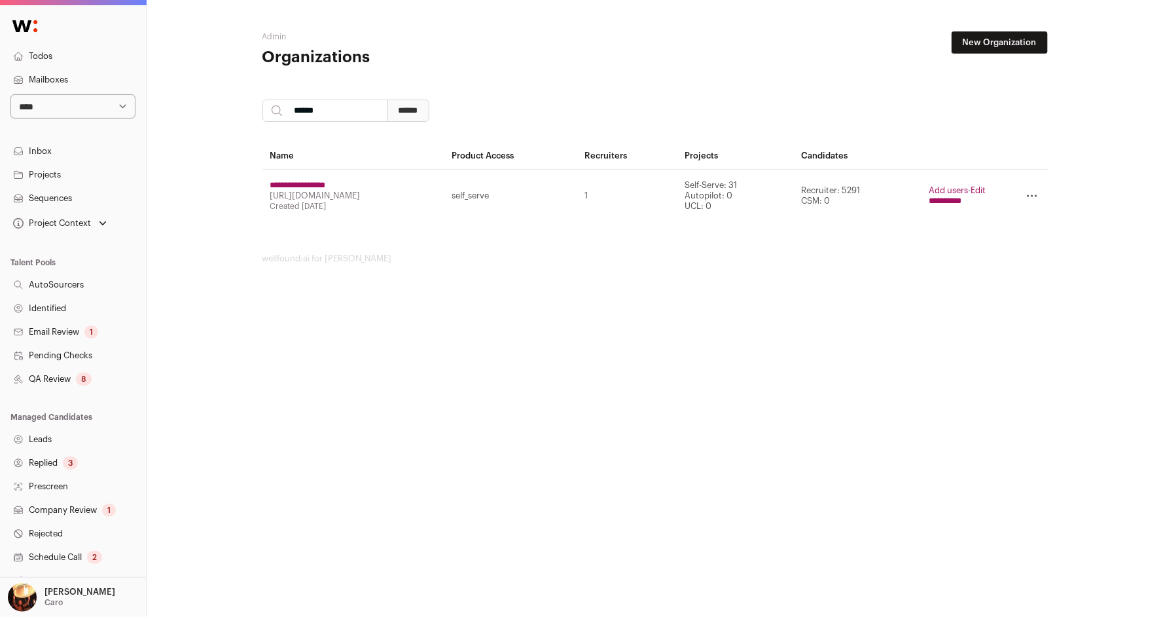 The height and width of the screenshot is (617, 1163). I want to click on a: Edit, so click(978, 190).